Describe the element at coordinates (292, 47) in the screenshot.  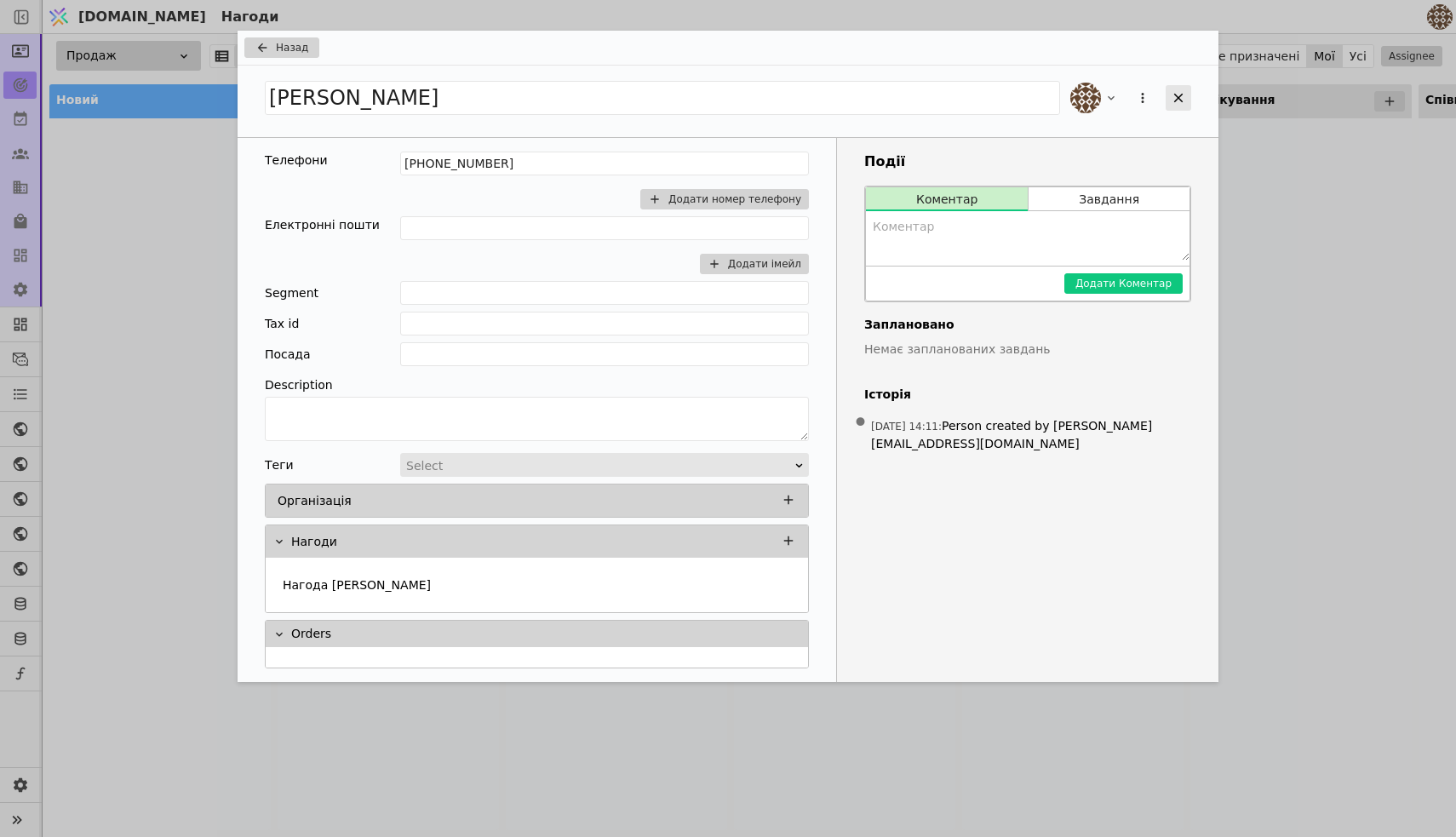
I see `span: Назад` at that location.